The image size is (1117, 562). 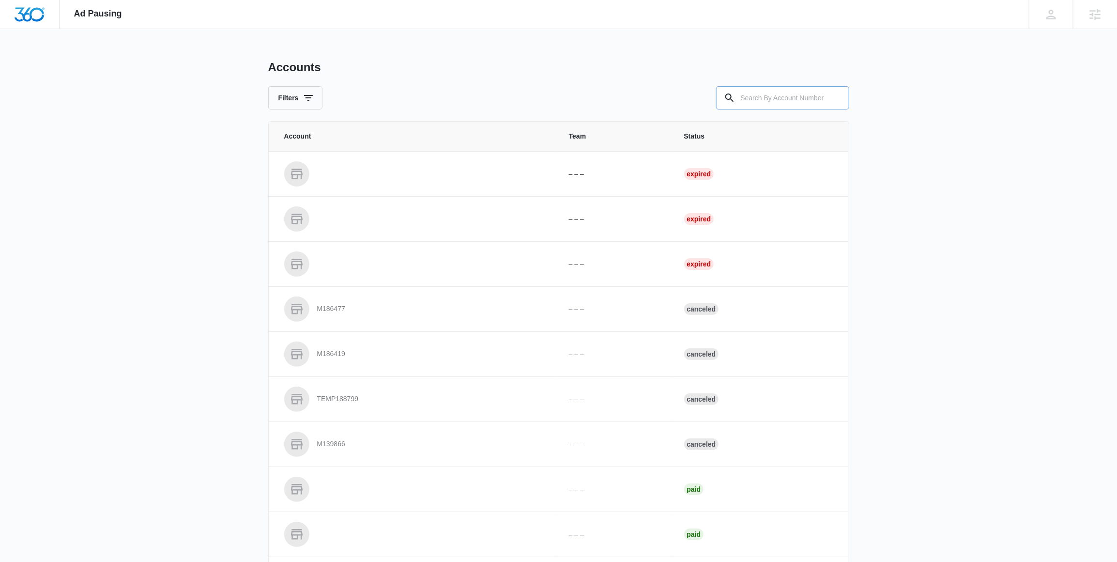 What do you see at coordinates (331, 309) in the screenshot?
I see `p: M186477` at bounding box center [331, 309].